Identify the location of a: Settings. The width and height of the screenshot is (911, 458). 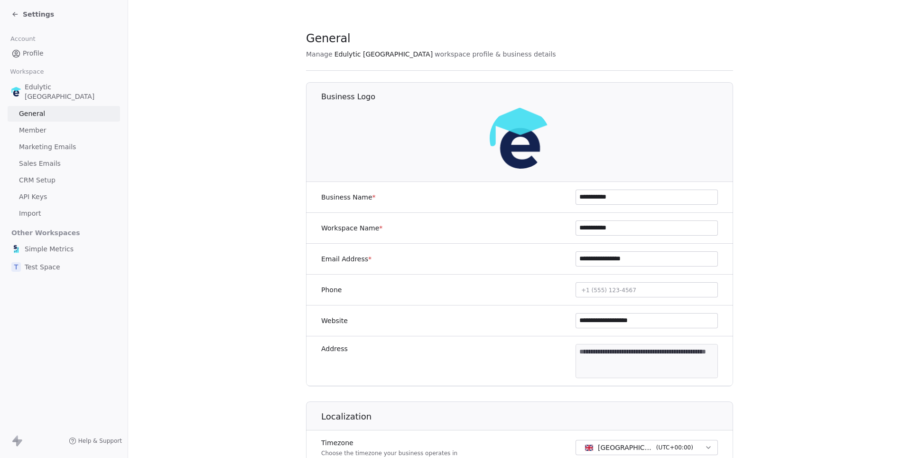
(33, 14).